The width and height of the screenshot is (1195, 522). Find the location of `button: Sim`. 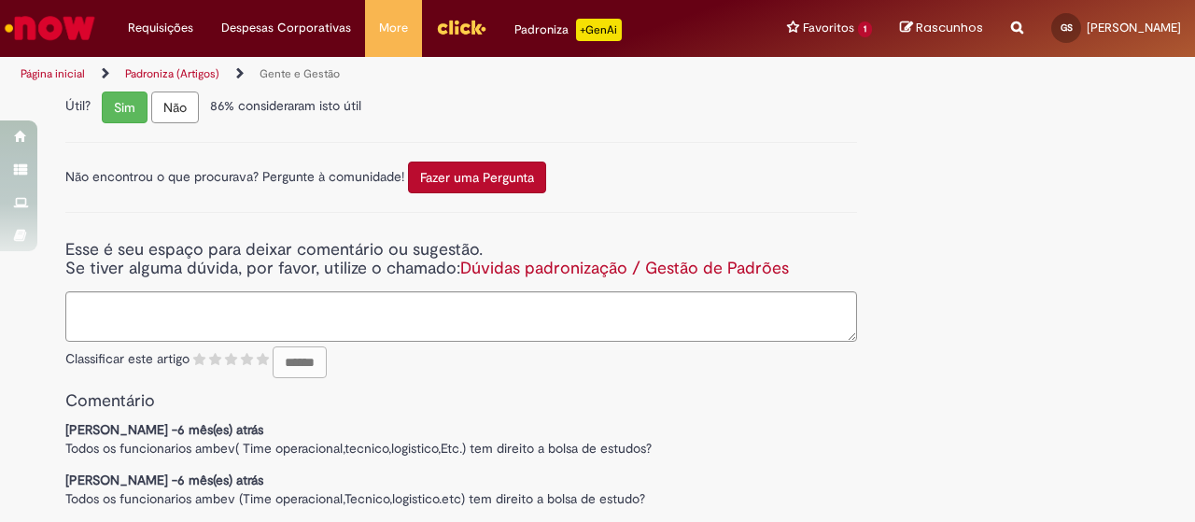

button: Sim is located at coordinates (124, 107).